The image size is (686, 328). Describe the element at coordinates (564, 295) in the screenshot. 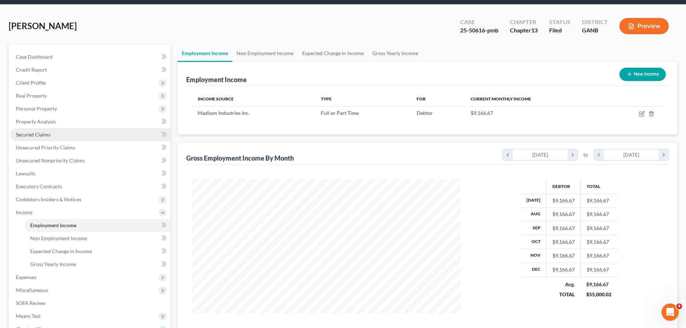

I see `div: TOTAL` at that location.